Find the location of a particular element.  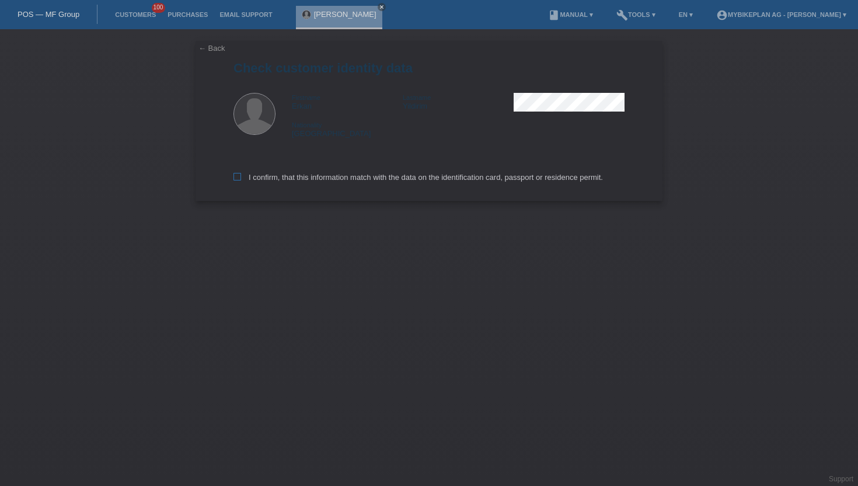

a: EN ▾ is located at coordinates (686, 15).